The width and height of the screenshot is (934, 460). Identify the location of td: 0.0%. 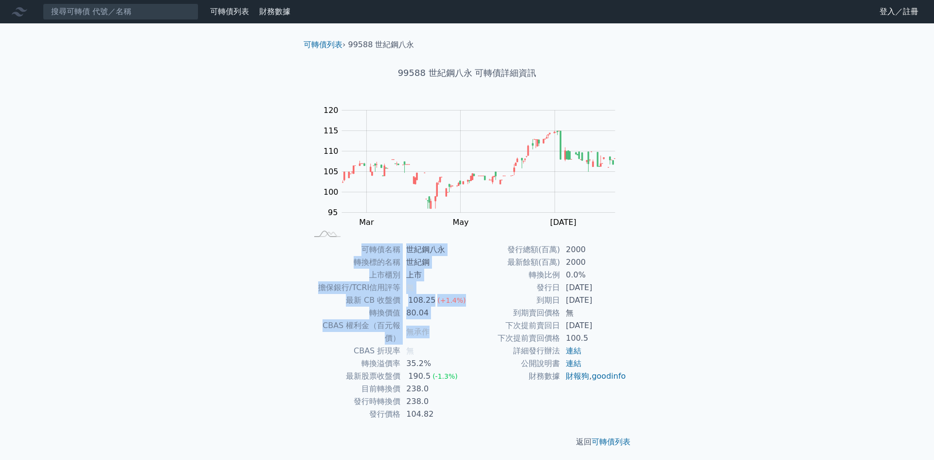
(593, 275).